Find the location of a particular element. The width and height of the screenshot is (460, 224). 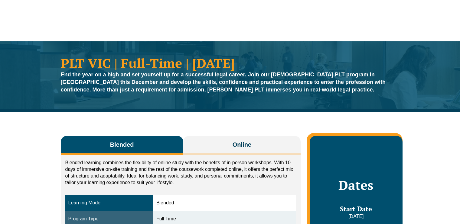

span: Blended is located at coordinates (122, 145).